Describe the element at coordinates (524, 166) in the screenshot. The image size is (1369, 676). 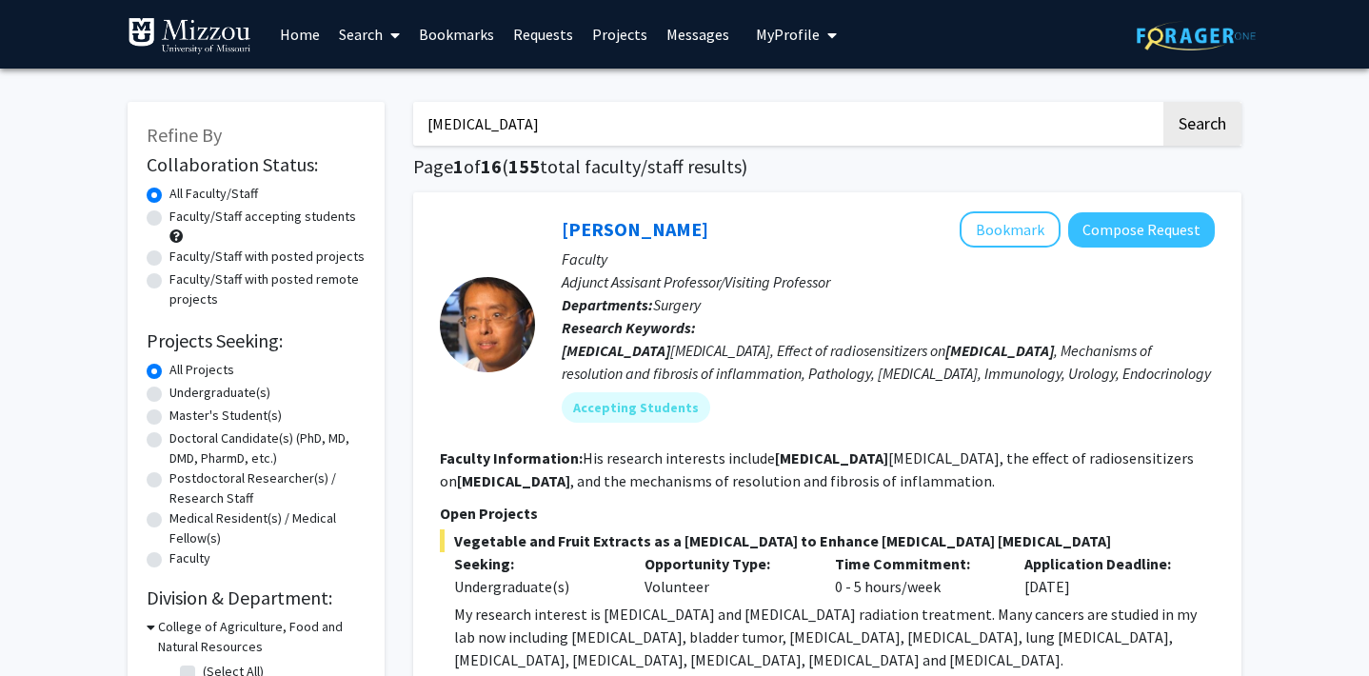
I see `span: 155` at that location.